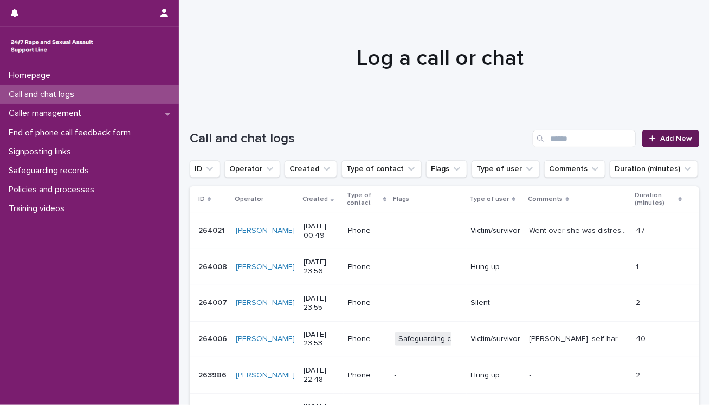  I want to click on p: 264006, so click(213, 338).